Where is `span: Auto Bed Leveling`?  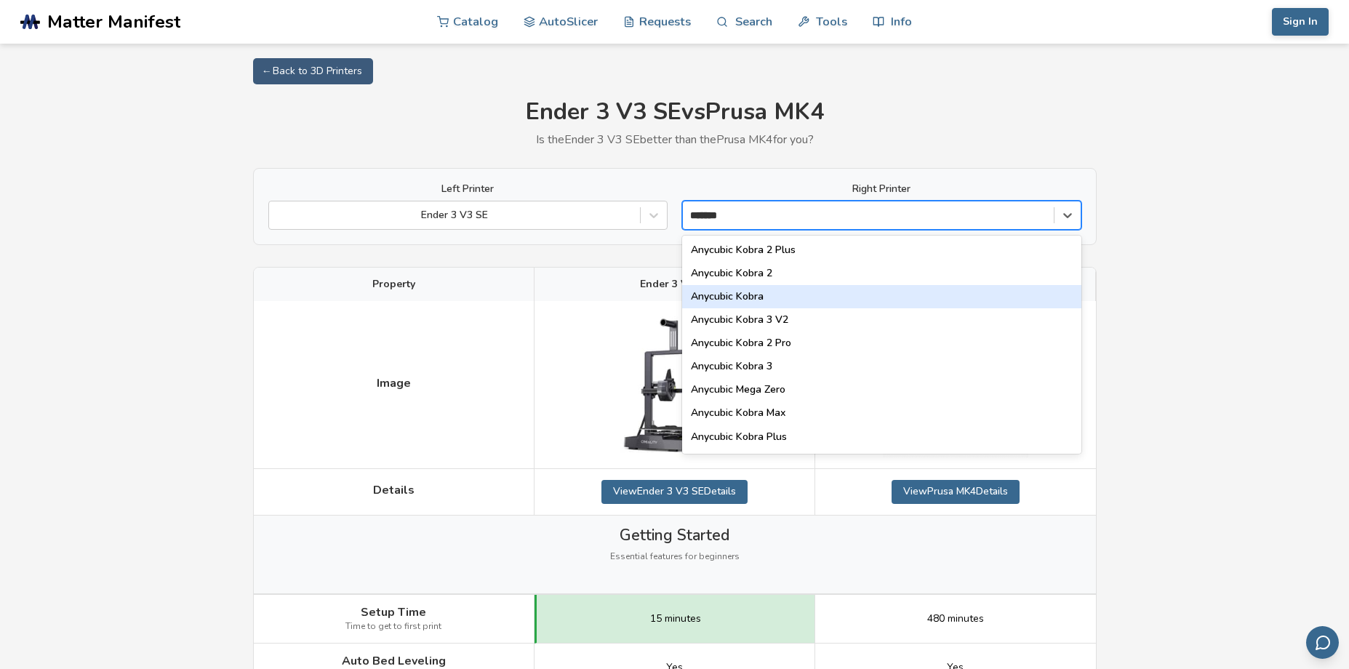
span: Auto Bed Leveling is located at coordinates (393, 661).